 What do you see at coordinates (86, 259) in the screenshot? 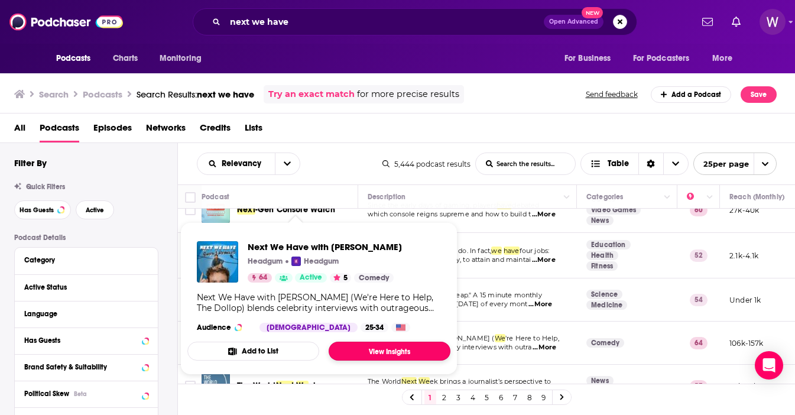
I see `button: Category` at bounding box center [86, 259].